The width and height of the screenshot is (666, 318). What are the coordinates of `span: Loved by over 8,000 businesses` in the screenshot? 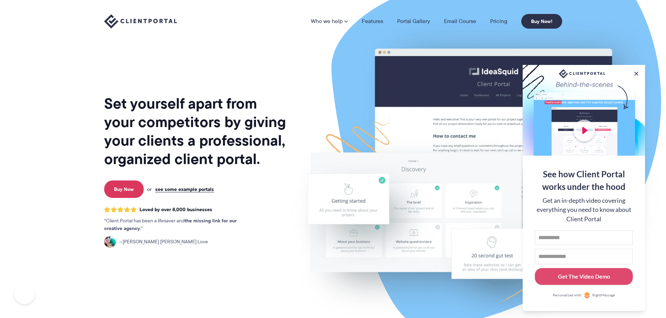 It's located at (176, 210).